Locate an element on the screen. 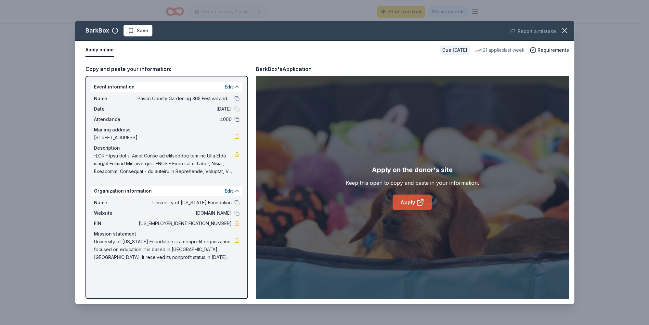 The width and height of the screenshot is (649, 325). span: EIN is located at coordinates (116, 223).